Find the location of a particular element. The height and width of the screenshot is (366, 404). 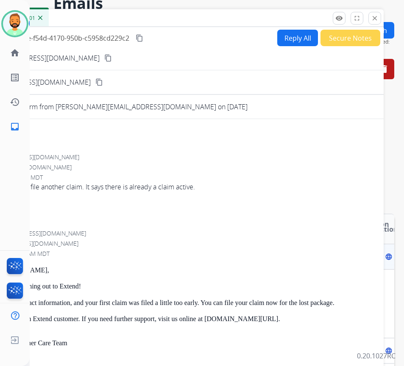

button: Reply All is located at coordinates (298, 38).